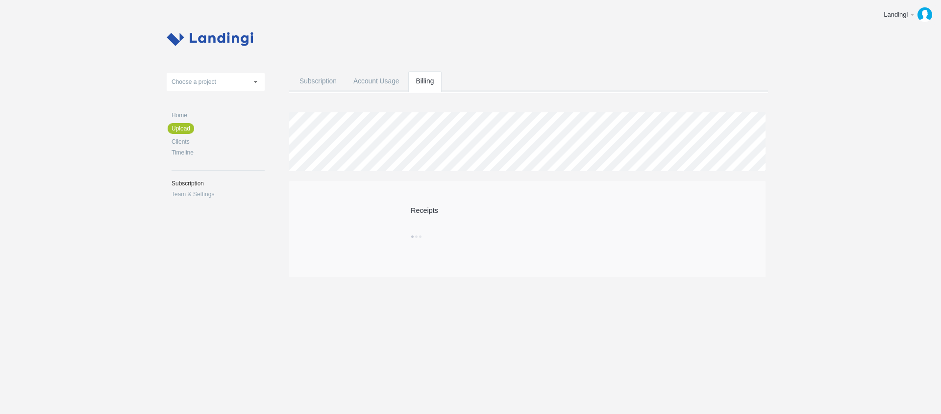 The width and height of the screenshot is (941, 414). I want to click on a: Team & Settings, so click(218, 194).